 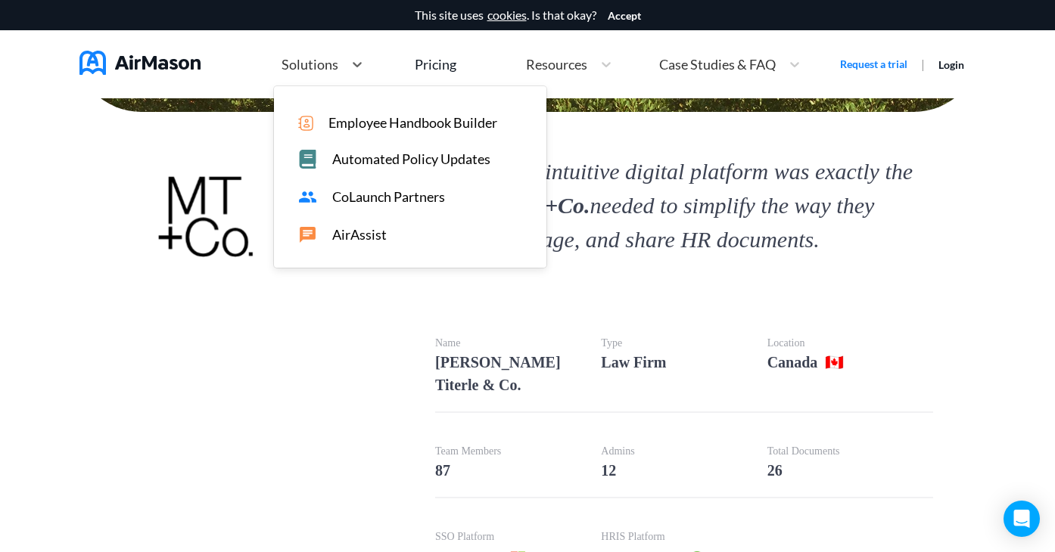 I want to click on a: cookies, so click(x=507, y=15).